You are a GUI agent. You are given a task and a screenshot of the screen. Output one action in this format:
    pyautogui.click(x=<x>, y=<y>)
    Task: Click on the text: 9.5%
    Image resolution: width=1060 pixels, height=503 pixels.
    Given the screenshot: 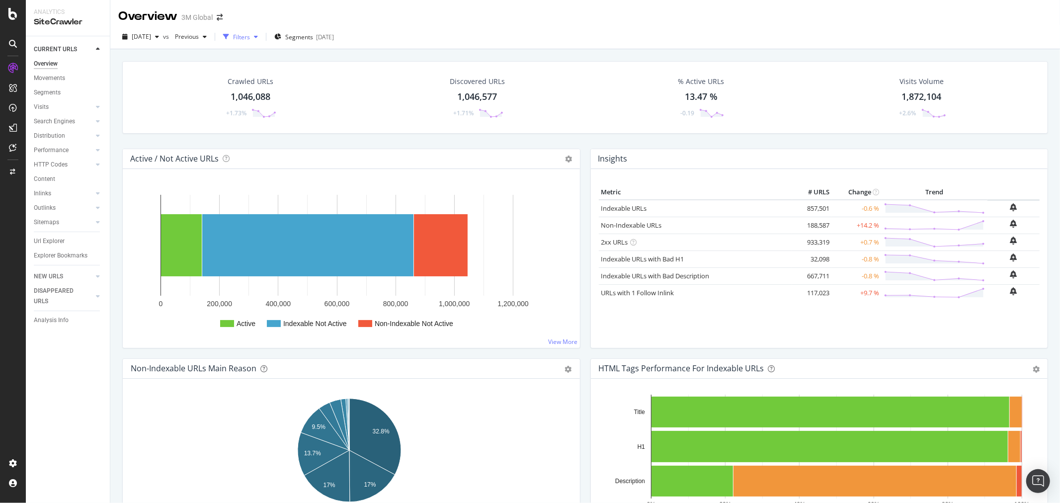 What is the action you would take?
    pyautogui.click(x=319, y=427)
    